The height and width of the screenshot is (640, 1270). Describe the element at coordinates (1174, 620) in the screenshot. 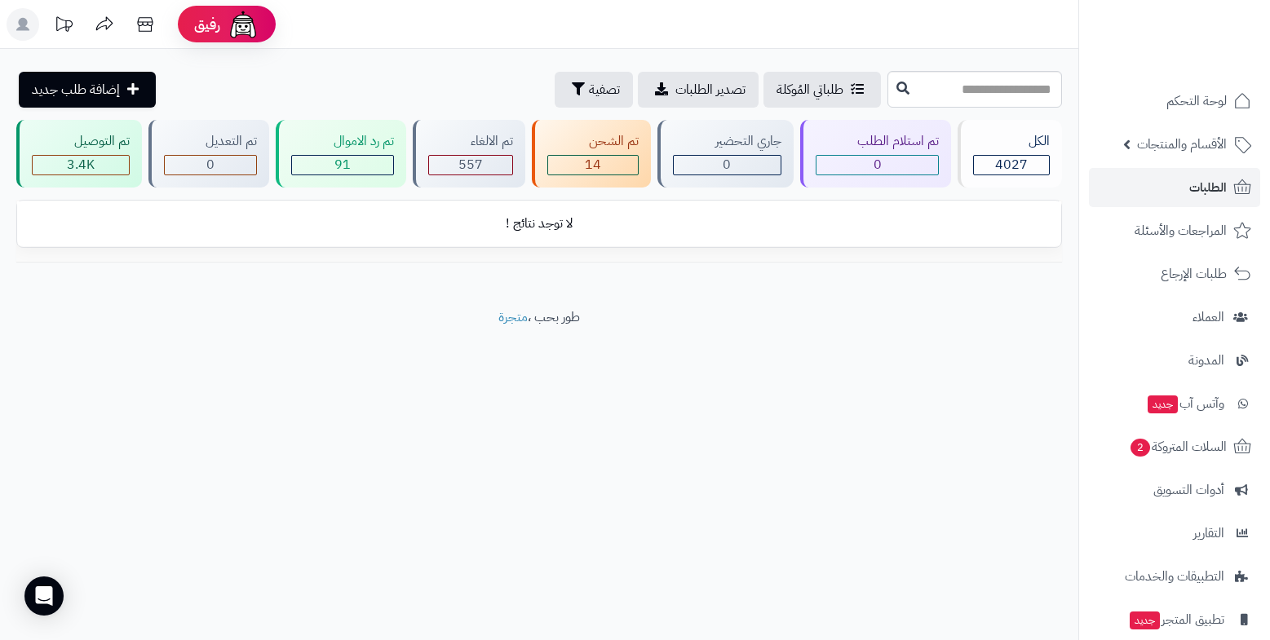

I see `a: تطبيق المتجرجديد` at that location.